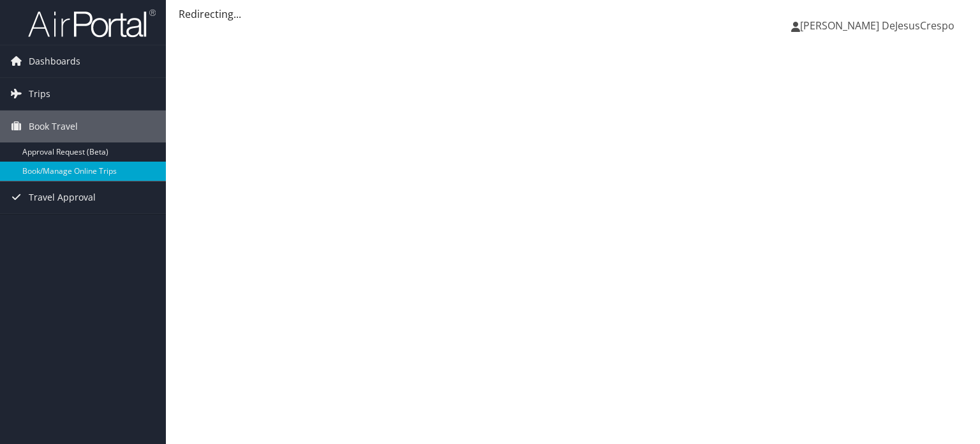 This screenshot has width=980, height=444. What do you see at coordinates (92, 23) in the screenshot?
I see `img: airportal-logo.png` at bounding box center [92, 23].